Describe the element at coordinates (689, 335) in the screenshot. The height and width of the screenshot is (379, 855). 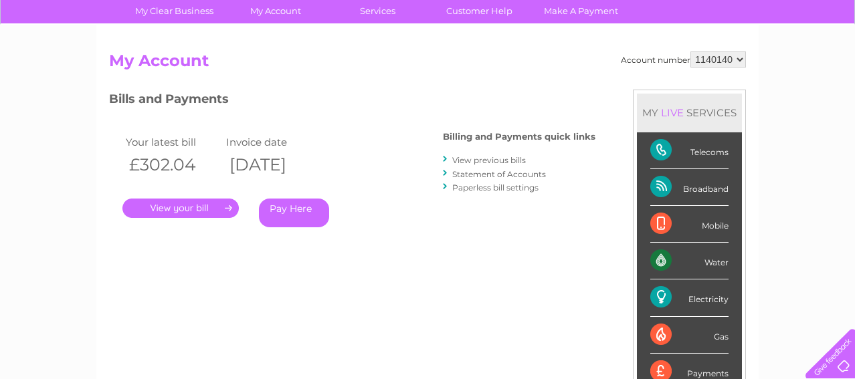
I see `div: Gas` at that location.